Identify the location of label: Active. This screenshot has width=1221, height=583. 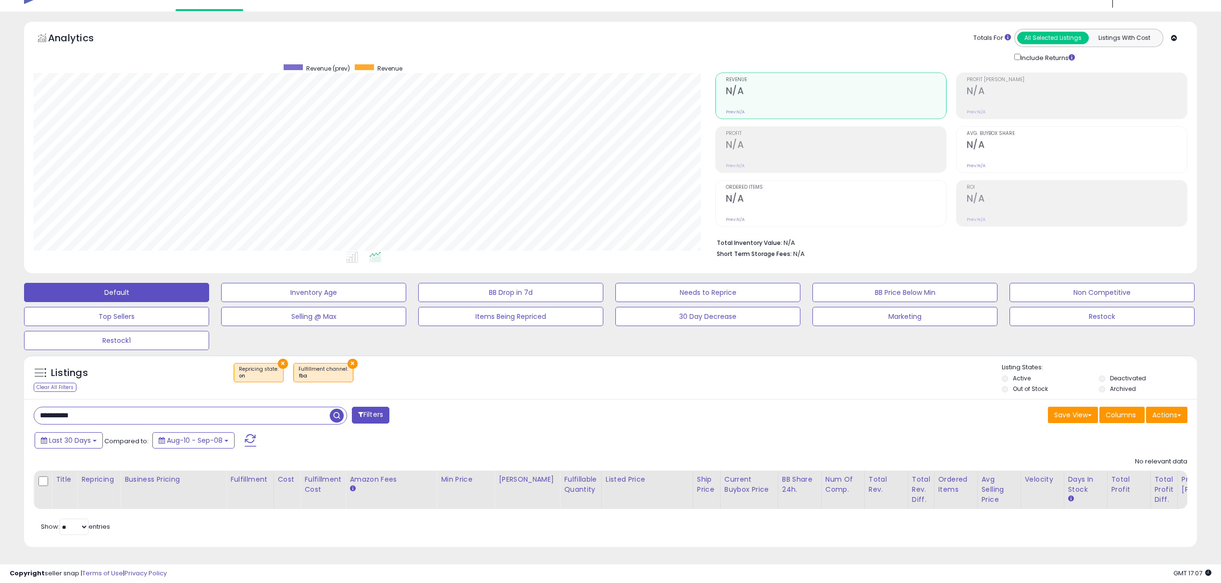
(1021, 378).